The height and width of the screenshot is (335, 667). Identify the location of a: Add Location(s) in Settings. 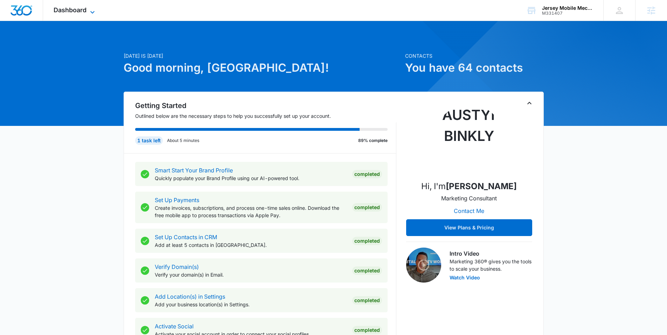
(190, 297).